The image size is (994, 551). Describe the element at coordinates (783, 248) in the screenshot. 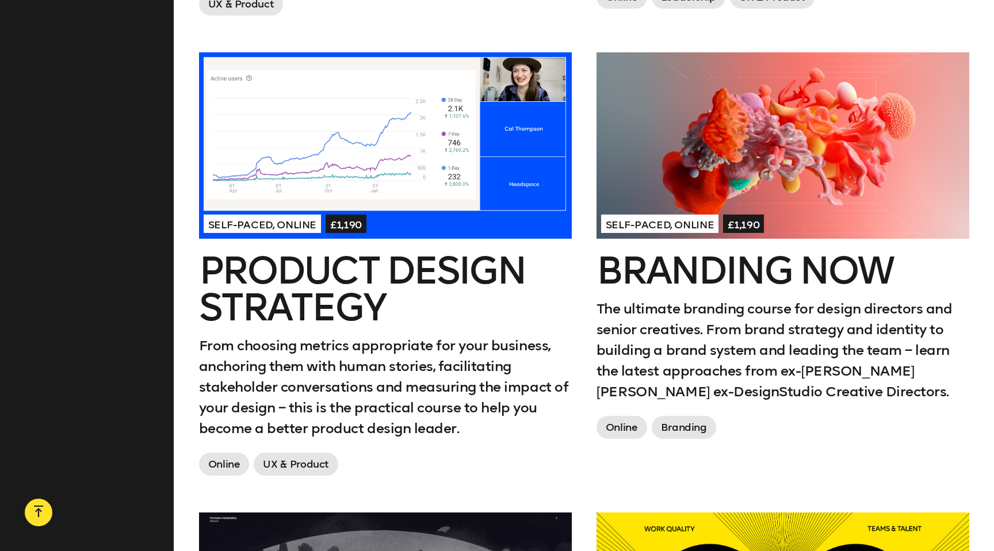

I see `a: Self-paced, Online£1,190Branding NowThe ultimate branding course for design directors and senior ...` at that location.